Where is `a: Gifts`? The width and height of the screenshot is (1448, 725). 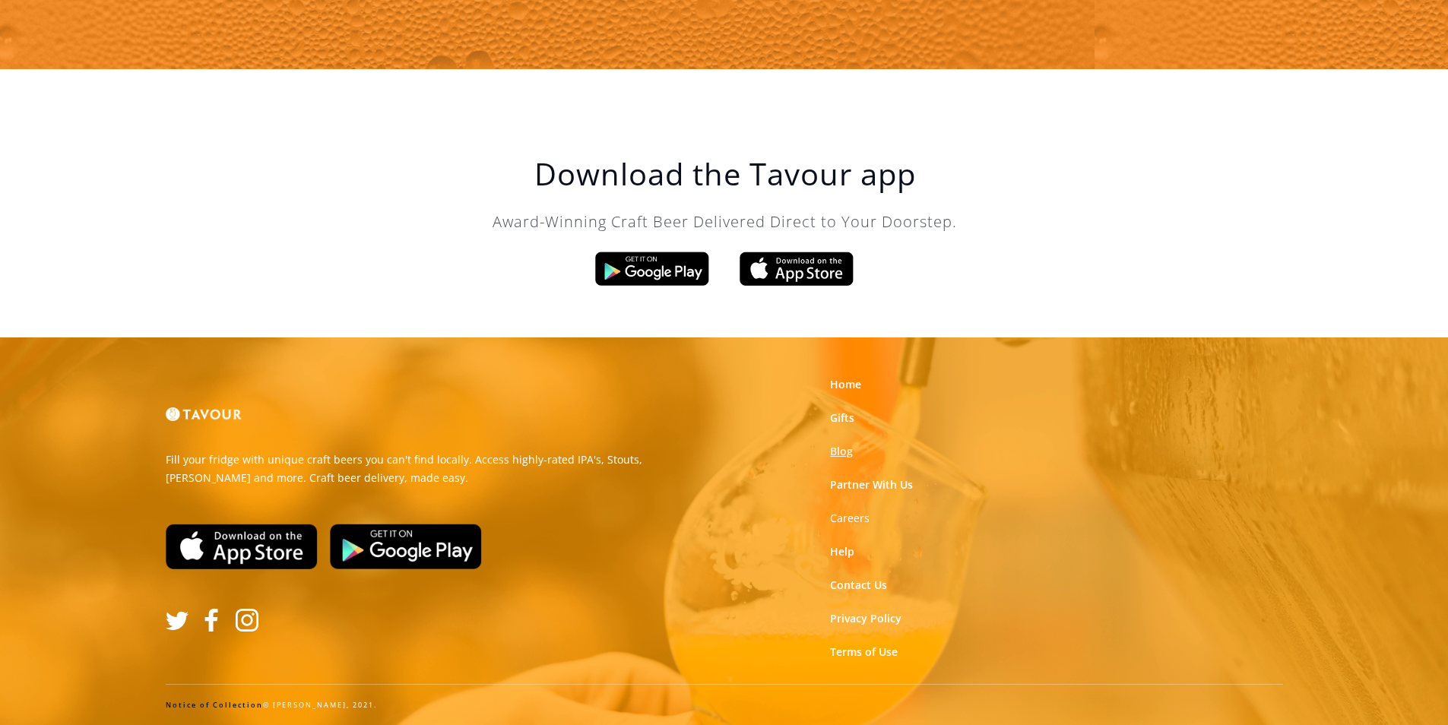 a: Gifts is located at coordinates (842, 418).